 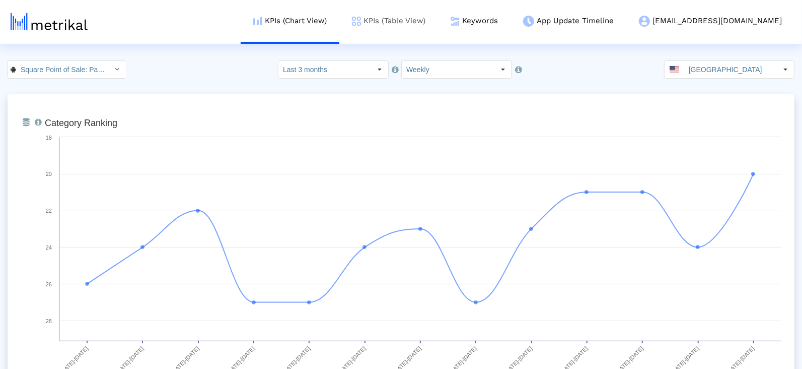 What do you see at coordinates (455, 21) in the screenshot?
I see `img: keywords.png` at bounding box center [455, 21].